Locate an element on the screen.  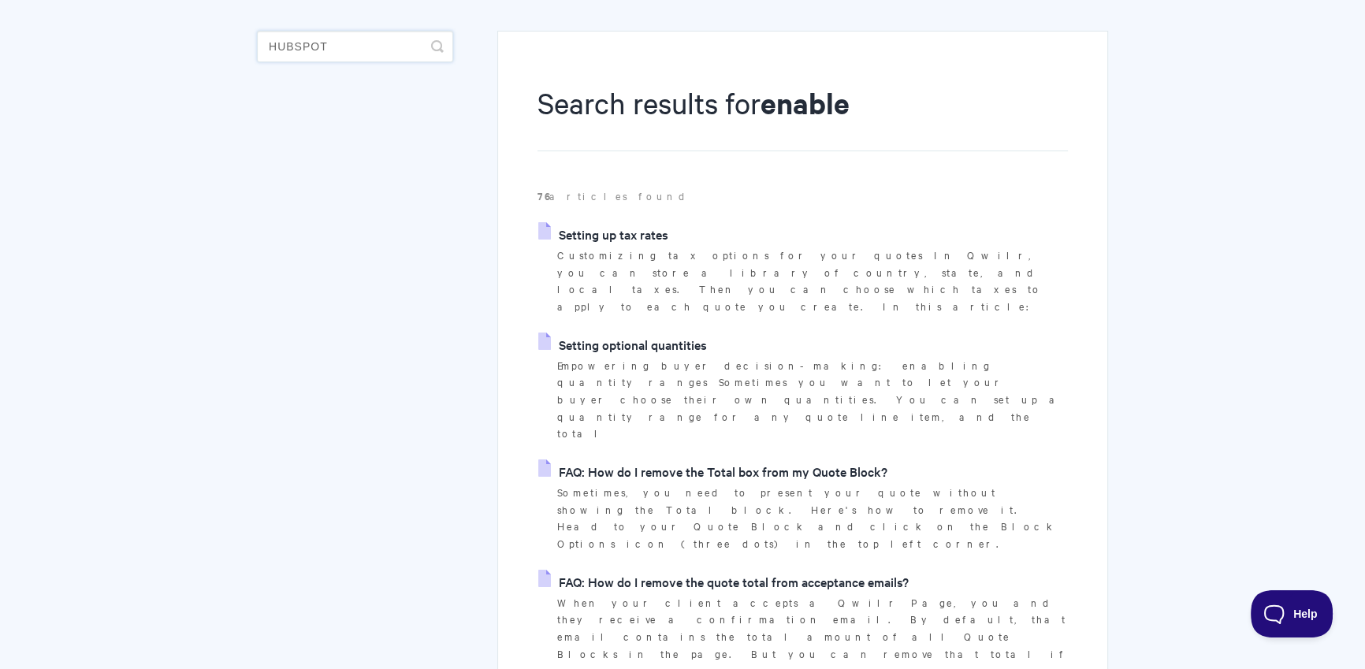
strong: enable is located at coordinates (805, 102).